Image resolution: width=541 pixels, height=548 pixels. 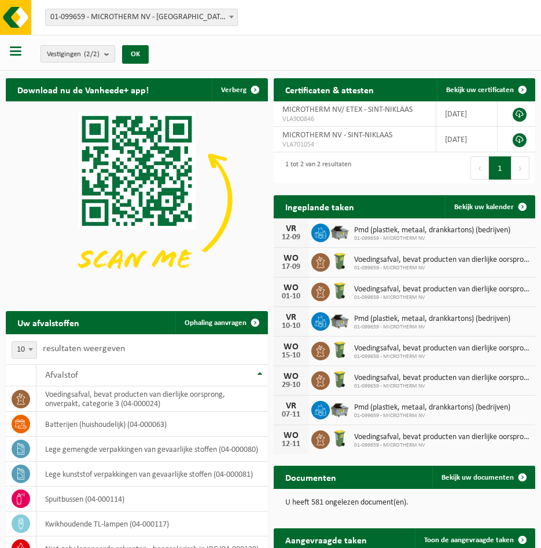 I want to click on h2: Uw afvalstoffen, so click(x=48, y=322).